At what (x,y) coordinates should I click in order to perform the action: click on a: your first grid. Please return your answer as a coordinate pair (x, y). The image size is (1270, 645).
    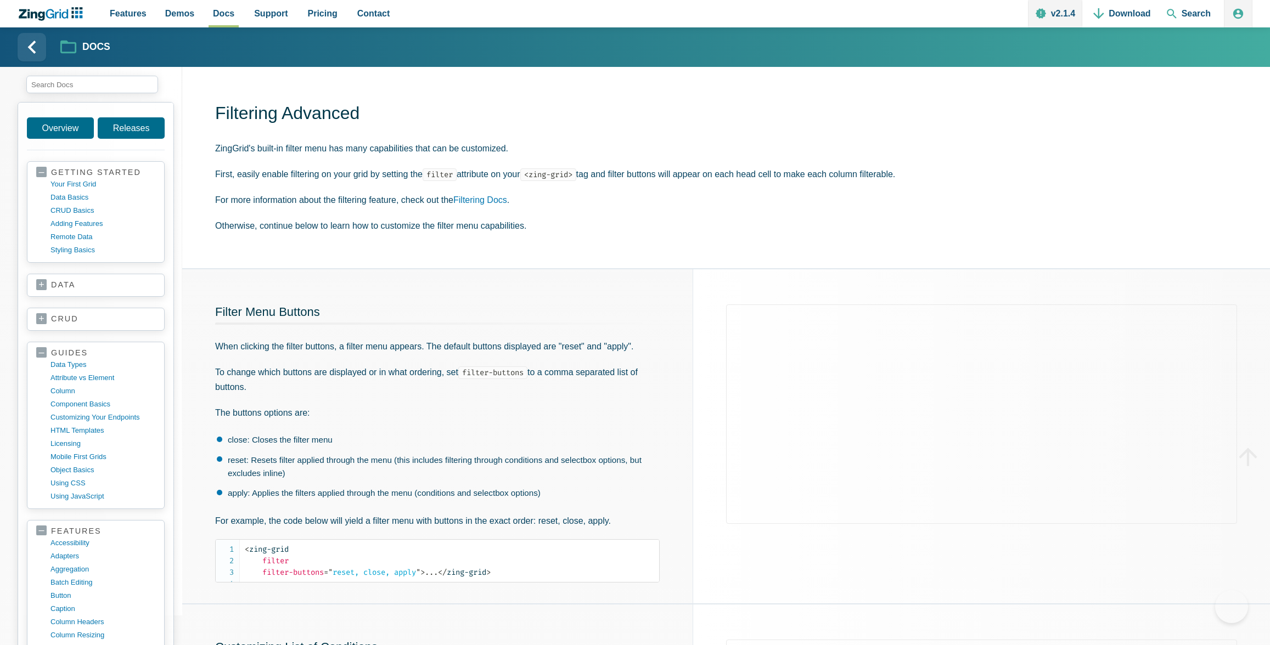
    Looking at the image, I should click on (103, 184).